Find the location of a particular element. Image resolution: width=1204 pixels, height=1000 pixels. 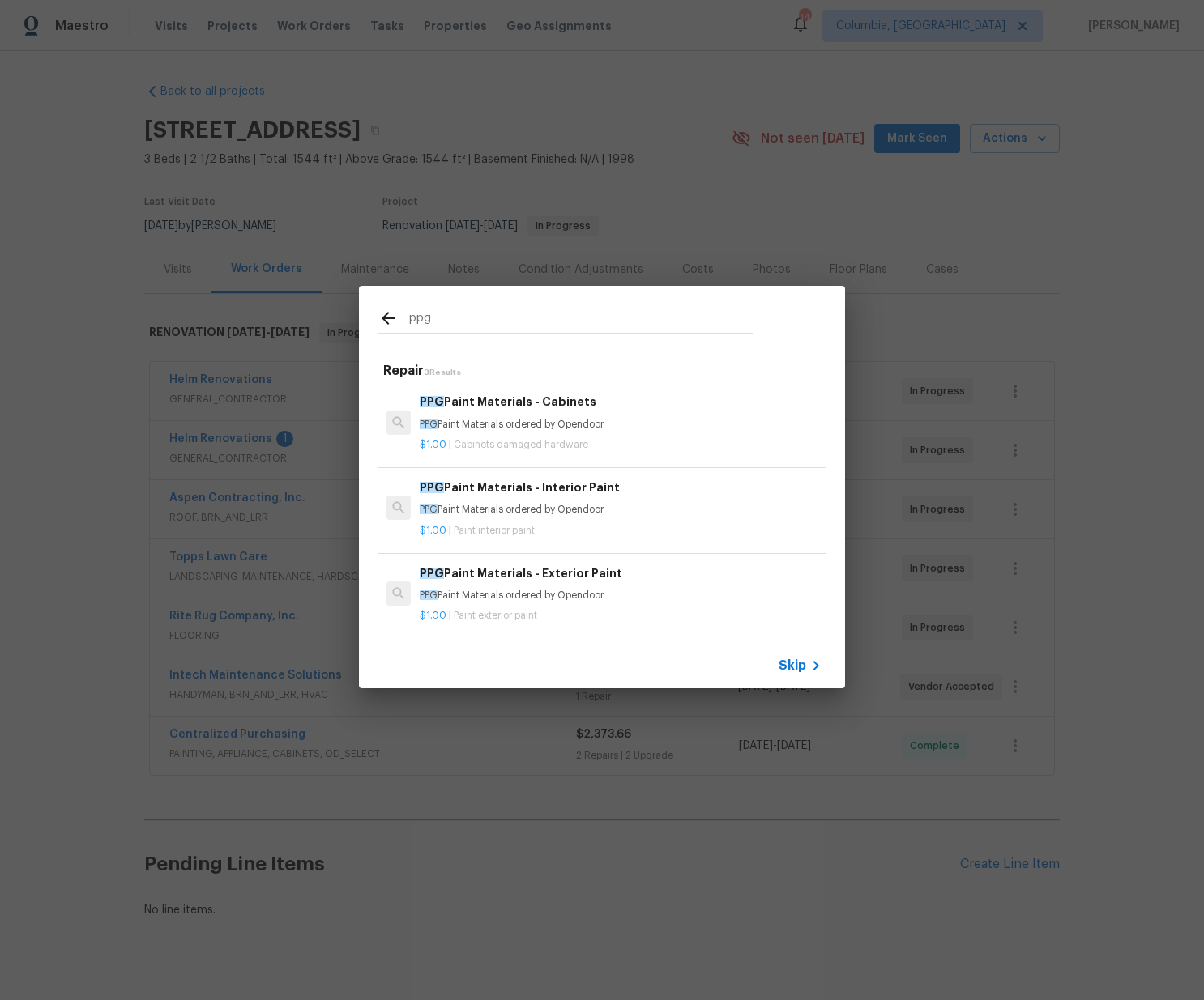

h5: Repair is located at coordinates (604, 371).